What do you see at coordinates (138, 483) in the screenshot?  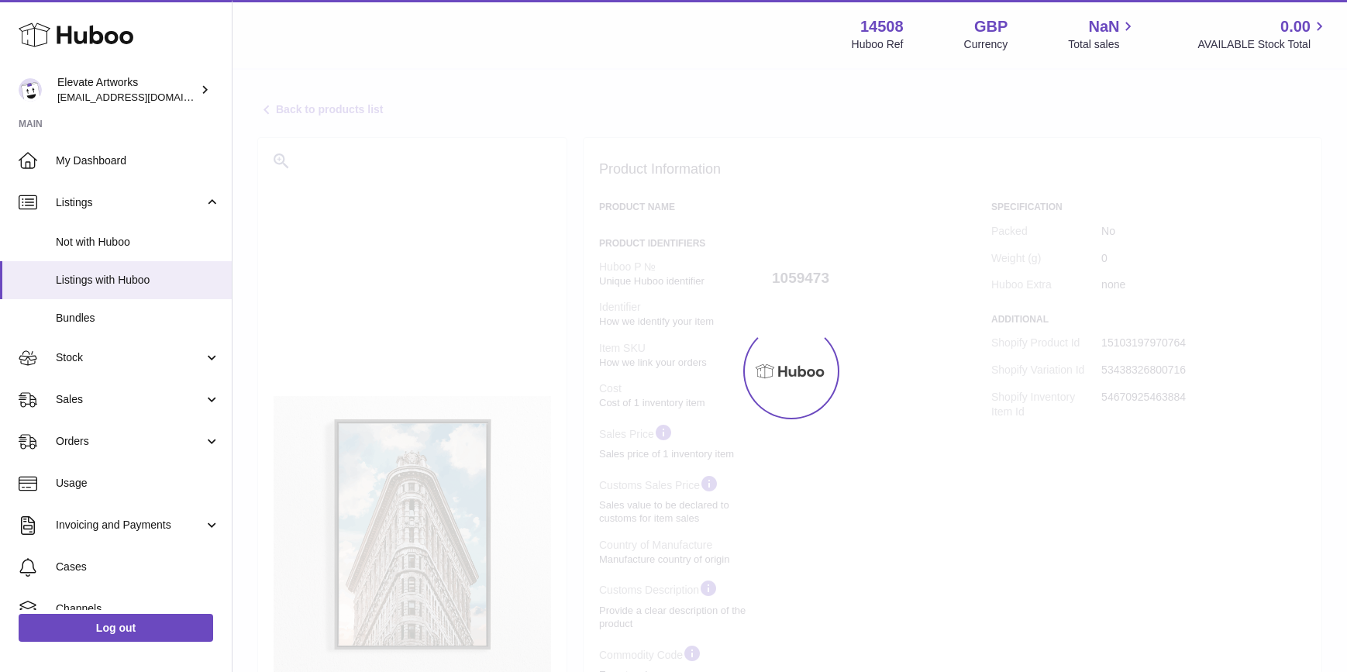 I see `span: Usage` at bounding box center [138, 483].